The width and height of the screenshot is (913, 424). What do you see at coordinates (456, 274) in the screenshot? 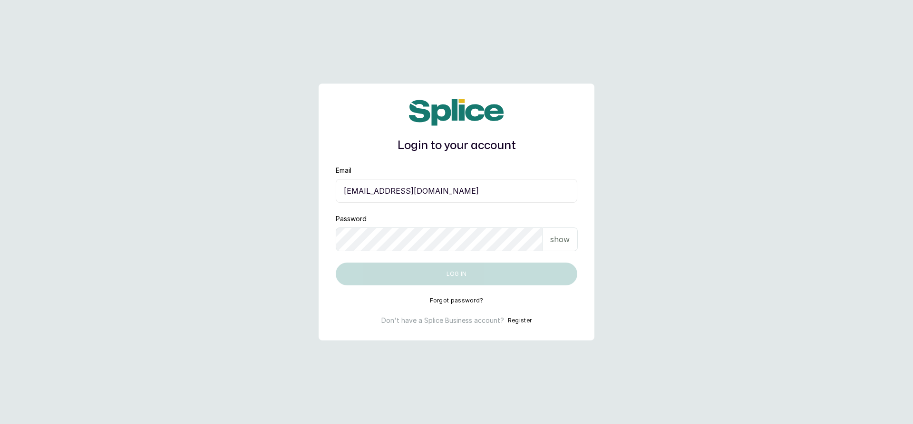
I see `button: Log in` at bounding box center [456, 274].